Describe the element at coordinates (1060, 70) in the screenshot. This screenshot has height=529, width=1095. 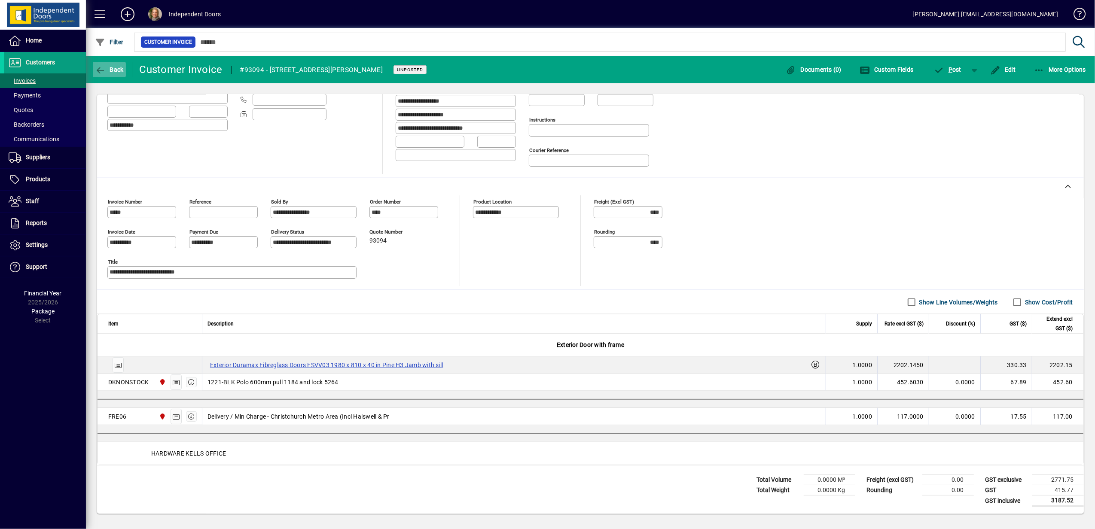
I see `button: More Options` at that location.